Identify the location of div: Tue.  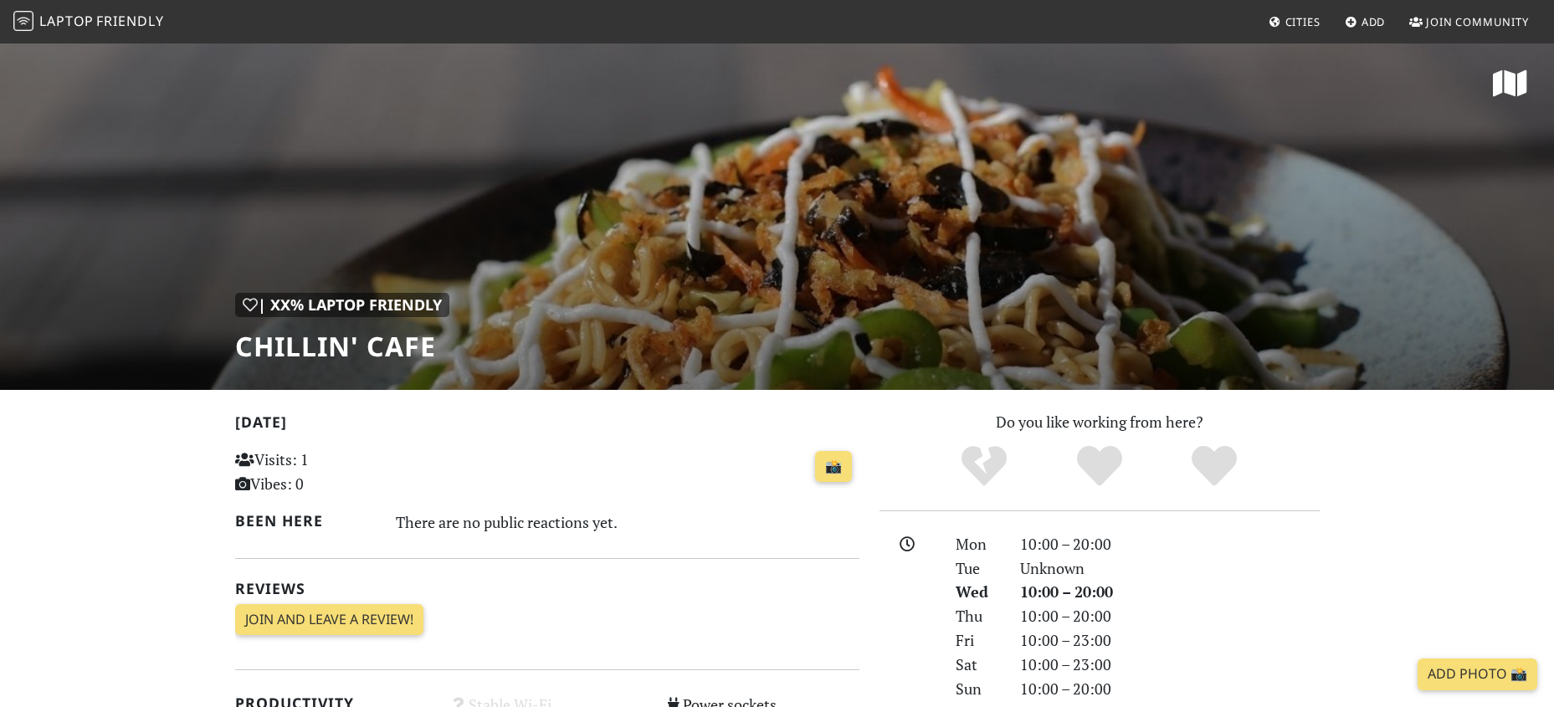
(977, 568).